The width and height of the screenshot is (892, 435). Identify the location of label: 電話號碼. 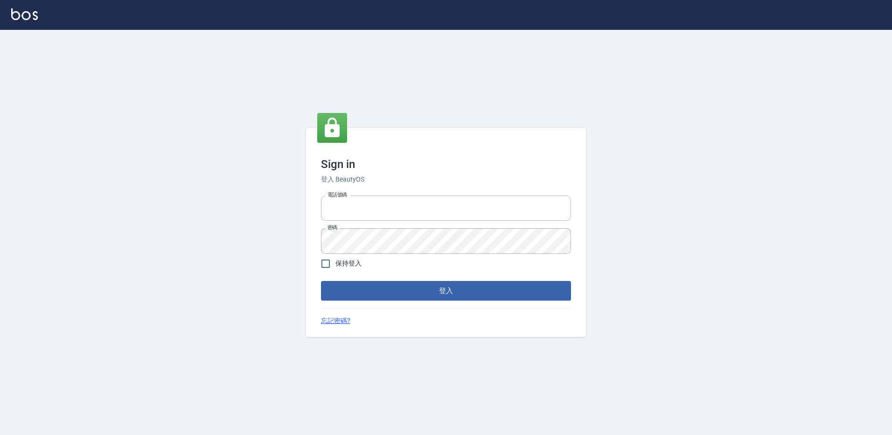
(337, 195).